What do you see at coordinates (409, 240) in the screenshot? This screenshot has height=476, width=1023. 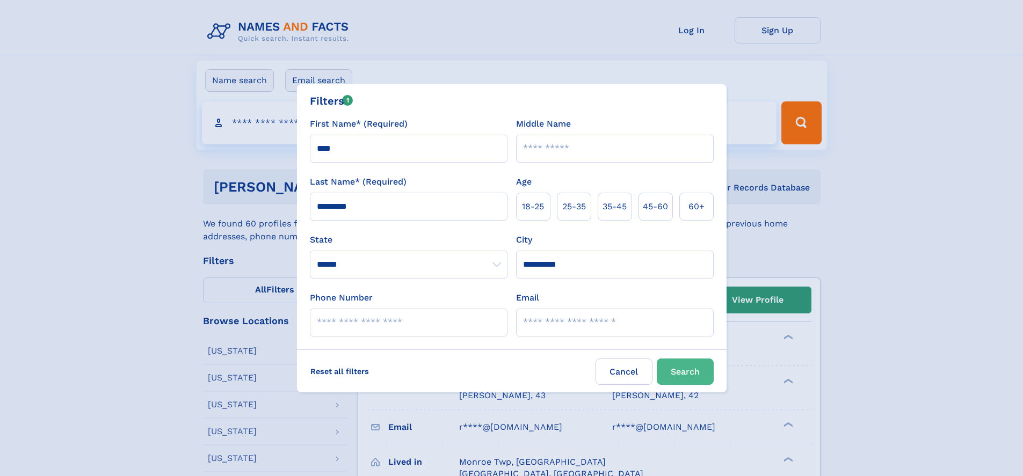 I see `label: State` at bounding box center [409, 240].